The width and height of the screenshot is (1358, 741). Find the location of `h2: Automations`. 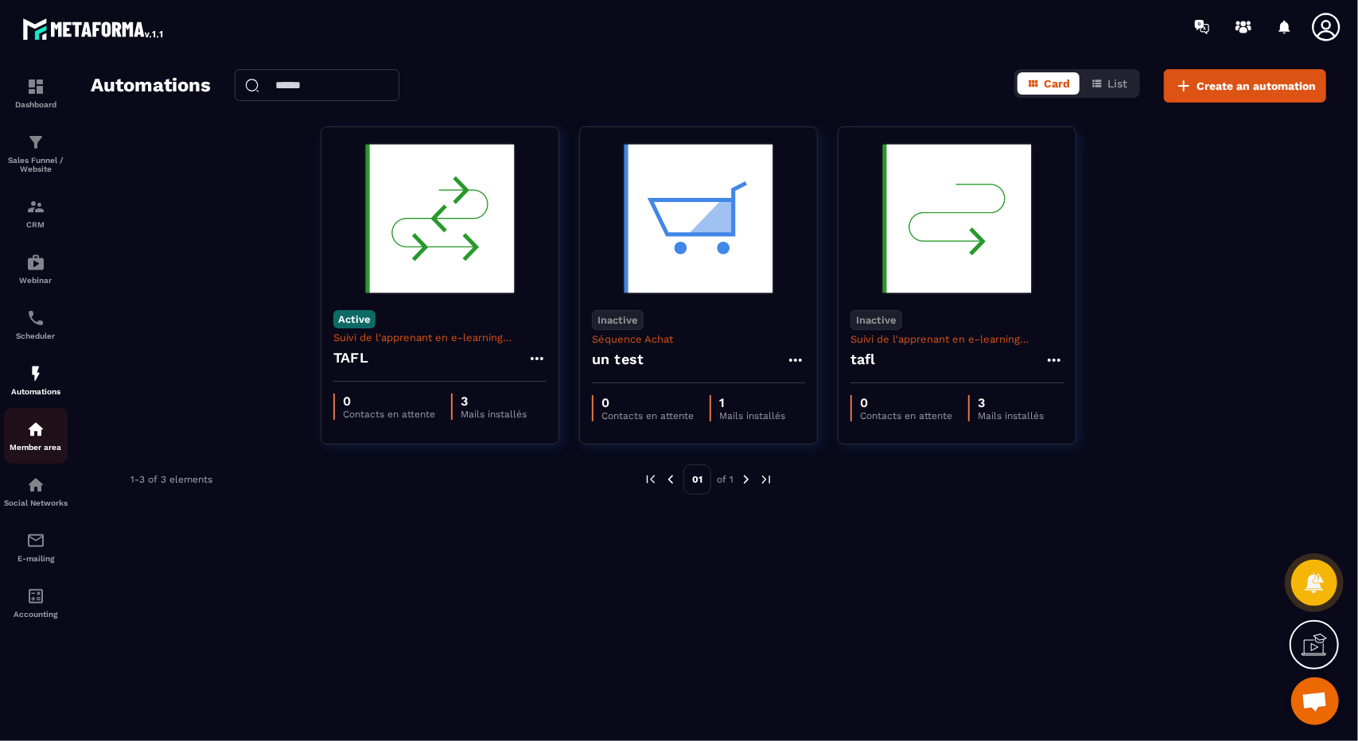

h2: Automations is located at coordinates (150, 86).